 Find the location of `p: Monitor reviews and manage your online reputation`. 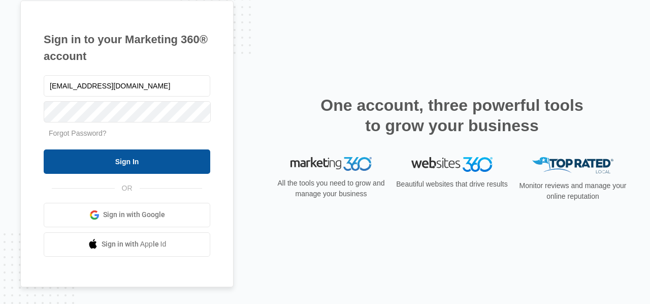

p: Monitor reviews and manage your online reputation is located at coordinates (573, 191).